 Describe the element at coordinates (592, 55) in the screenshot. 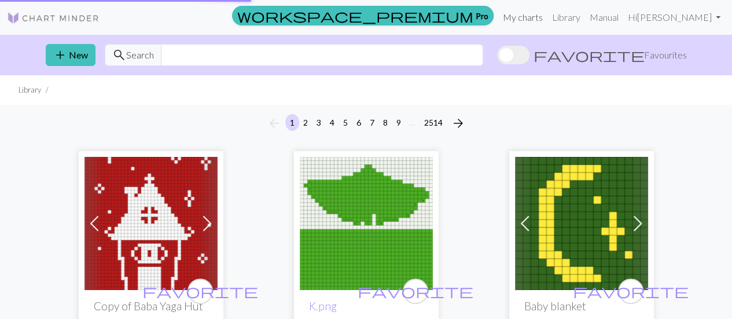

I see `label: Show favourites` at that location.